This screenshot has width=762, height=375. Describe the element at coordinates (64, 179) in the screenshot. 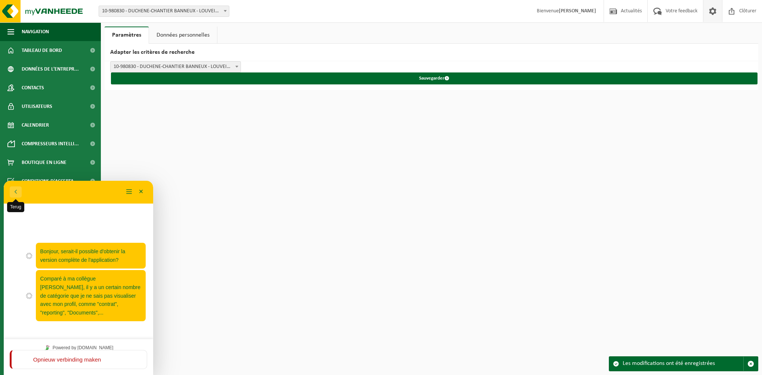

I see `p: Opnieuw verbinding maken` at that location.